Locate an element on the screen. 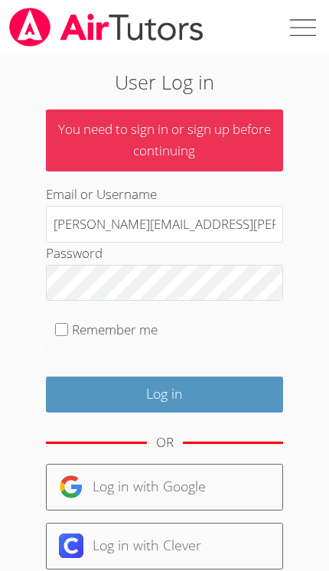 This screenshot has height=571, width=329. label: Remember me is located at coordinates (115, 329).